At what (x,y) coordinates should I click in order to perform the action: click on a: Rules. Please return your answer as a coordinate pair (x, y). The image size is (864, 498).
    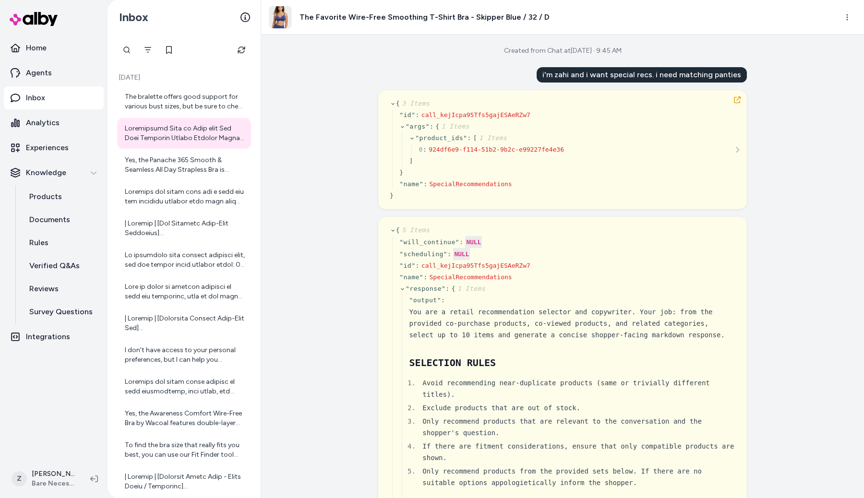
    Looking at the image, I should click on (61, 243).